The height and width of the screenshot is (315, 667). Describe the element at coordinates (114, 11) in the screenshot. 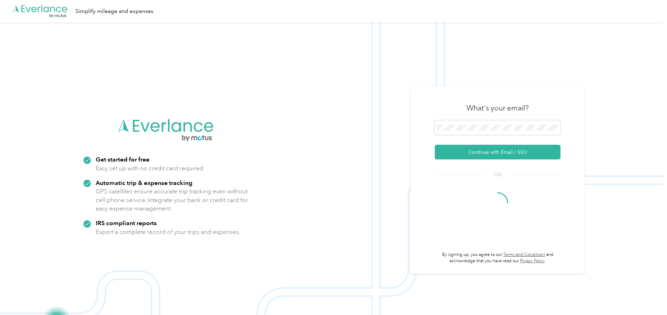

I see `div: Simplify mileage and expenses` at that location.